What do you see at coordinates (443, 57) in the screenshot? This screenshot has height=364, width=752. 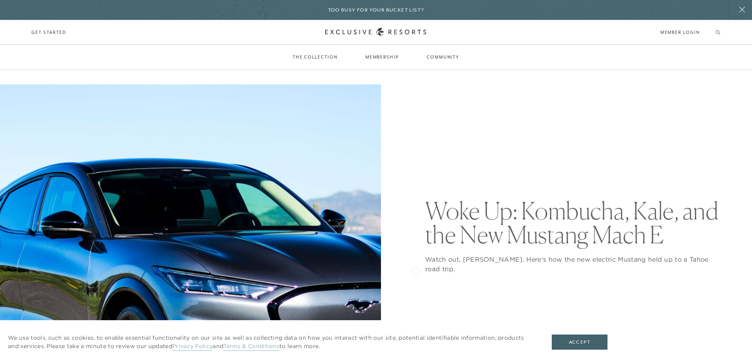 I see `a: Community` at bounding box center [443, 57].